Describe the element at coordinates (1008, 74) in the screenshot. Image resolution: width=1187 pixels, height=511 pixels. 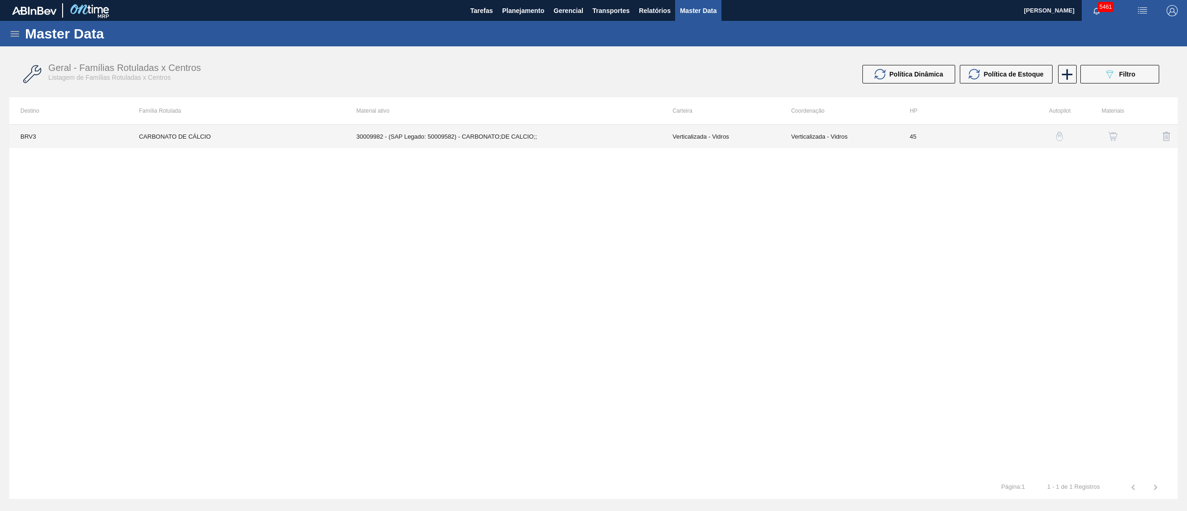
I see `div: Atualizar Política de Estoque em Massa` at that location.